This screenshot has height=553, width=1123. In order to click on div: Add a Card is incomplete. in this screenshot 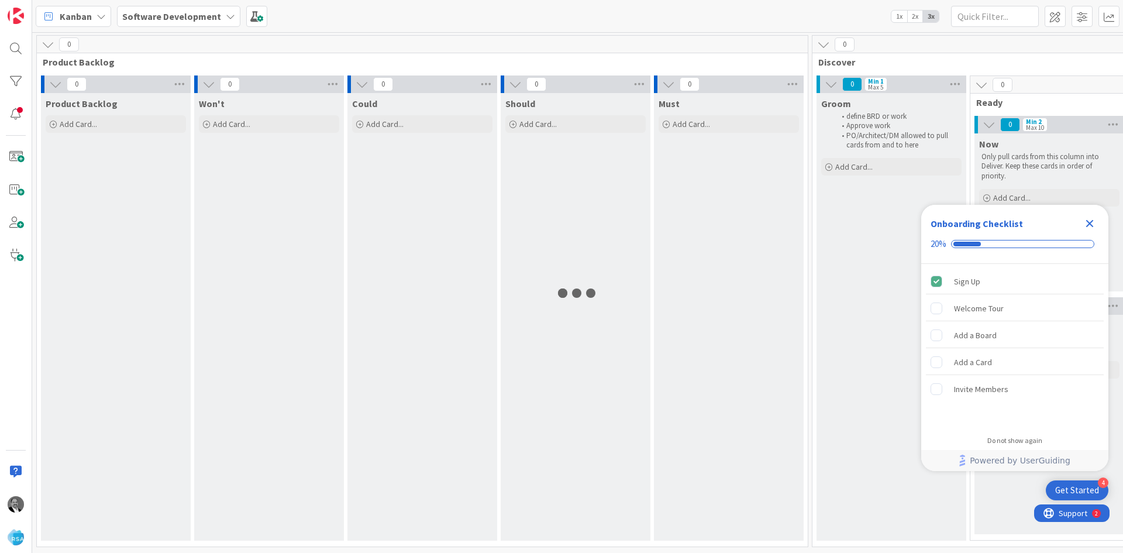, I will do `click(1015, 362)`.